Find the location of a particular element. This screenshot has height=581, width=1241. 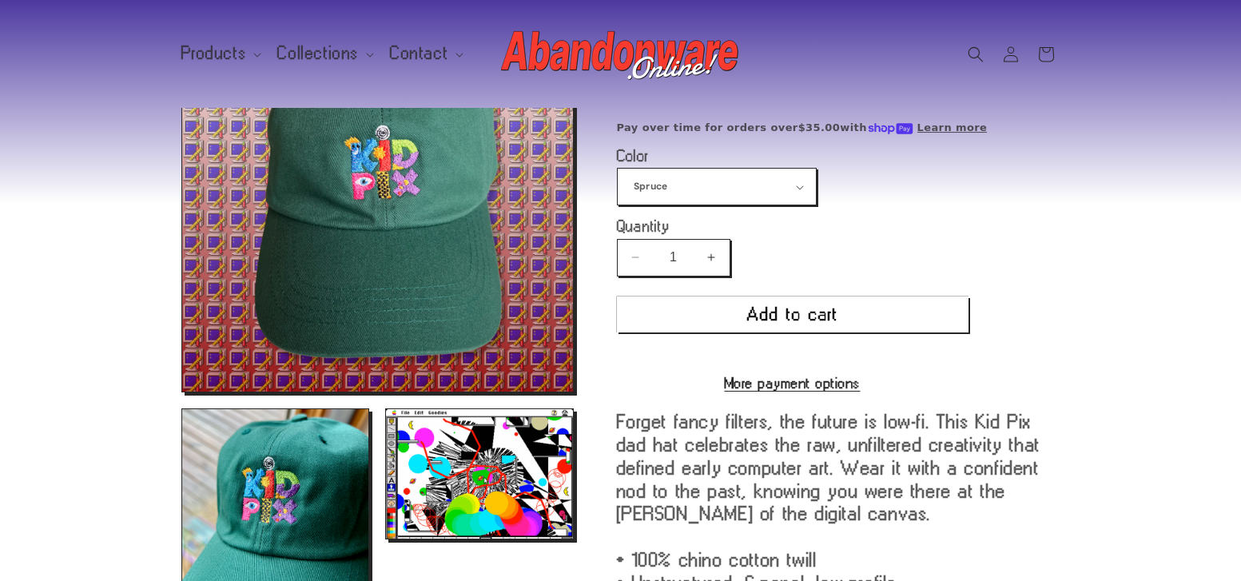

label: Quantity is located at coordinates (793, 226).